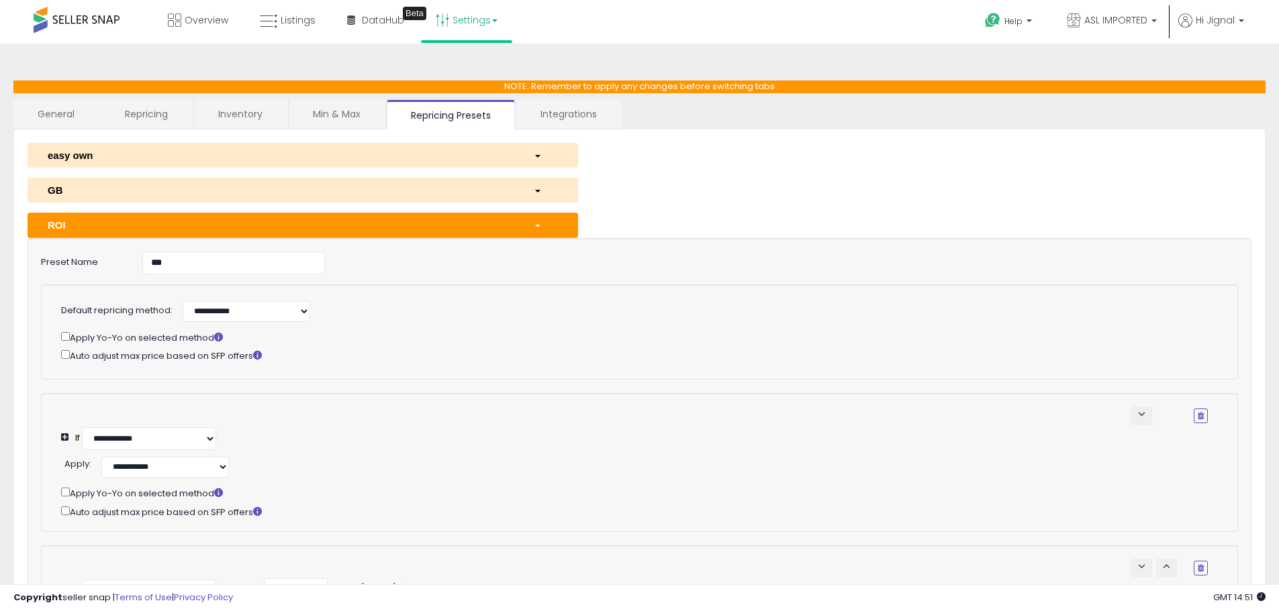  Describe the element at coordinates (281, 225) in the screenshot. I see `div: ROI` at that location.